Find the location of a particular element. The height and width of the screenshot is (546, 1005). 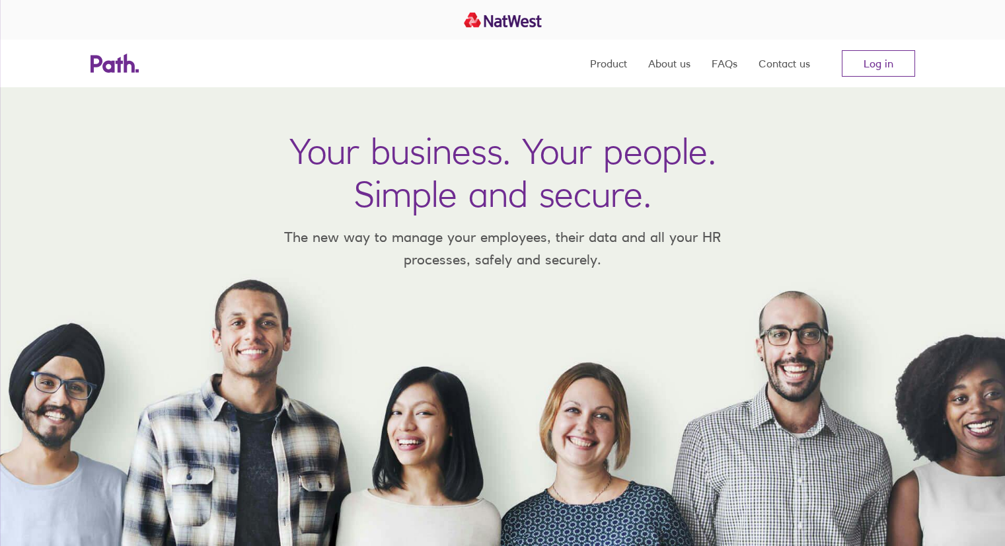

a: About us is located at coordinates (669, 63).